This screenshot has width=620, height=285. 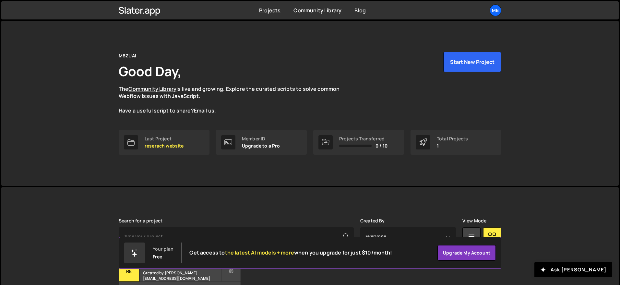 What do you see at coordinates (472, 62) in the screenshot?
I see `button: Start New Project` at bounding box center [472, 62].